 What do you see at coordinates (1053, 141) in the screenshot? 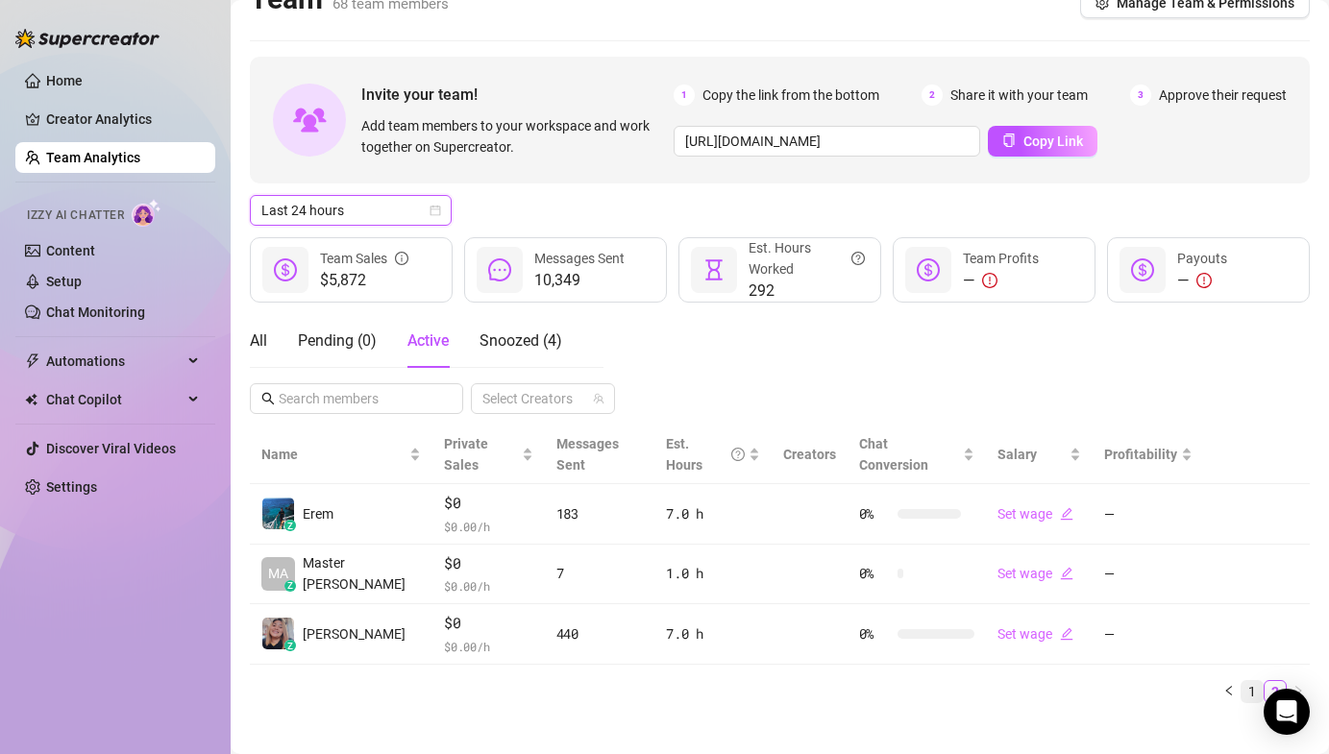
I see `span: Copy Link` at bounding box center [1053, 141].